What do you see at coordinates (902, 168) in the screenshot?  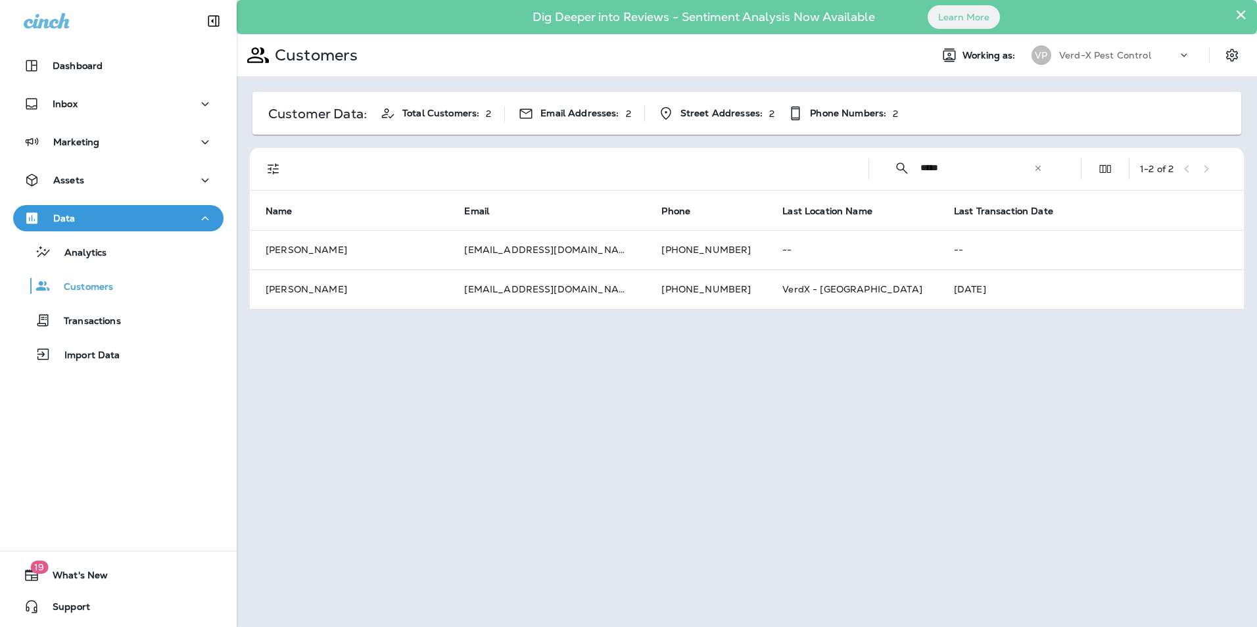 I see `button: Collapse Search` at bounding box center [902, 168].